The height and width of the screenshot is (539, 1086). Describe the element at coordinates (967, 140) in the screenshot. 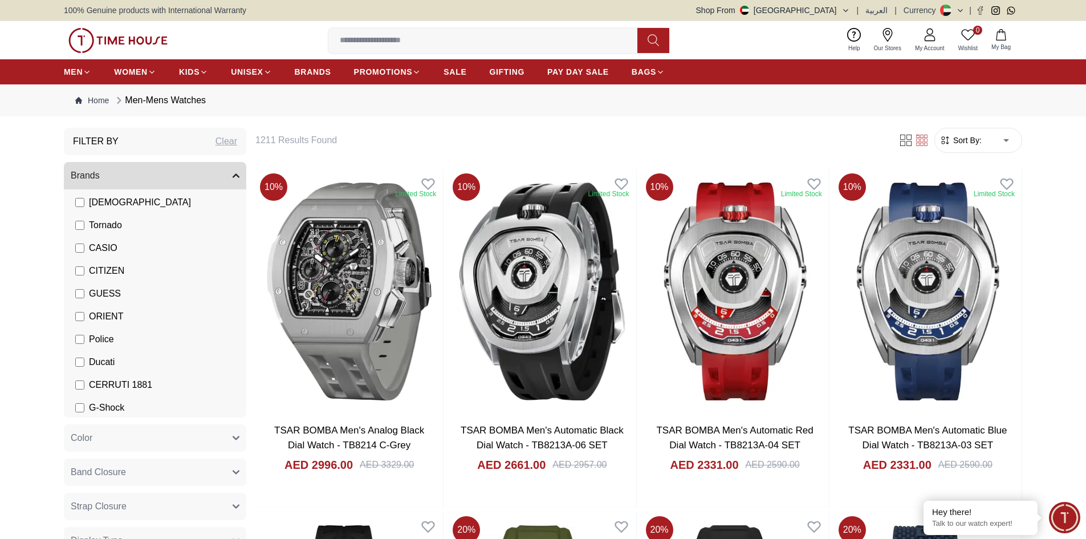

I see `span: Sort By:` at that location.